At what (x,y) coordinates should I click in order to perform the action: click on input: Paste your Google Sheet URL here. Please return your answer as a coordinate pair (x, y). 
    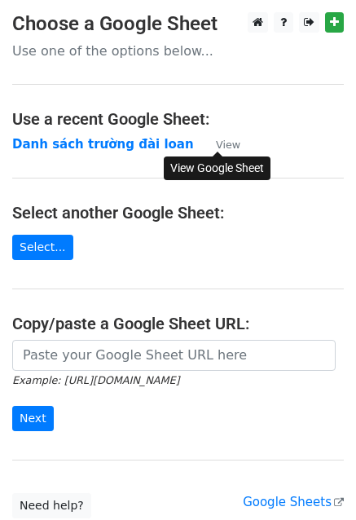
    Looking at the image, I should click on (174, 356).